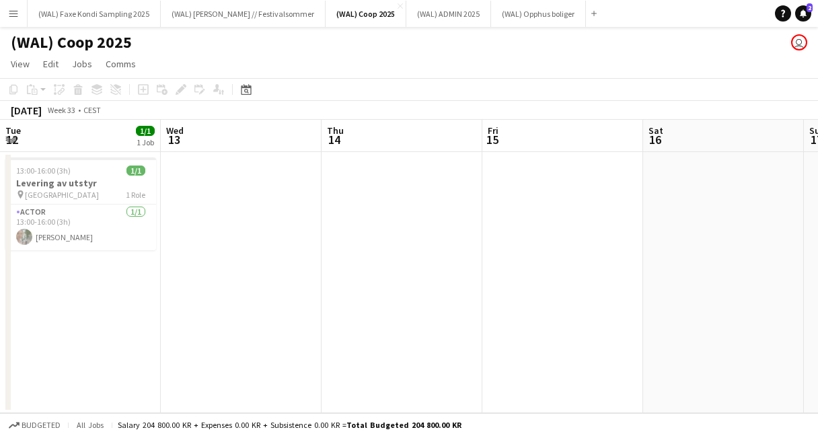 The height and width of the screenshot is (436, 818). Describe the element at coordinates (90, 424) in the screenshot. I see `span: All jobs` at that location.